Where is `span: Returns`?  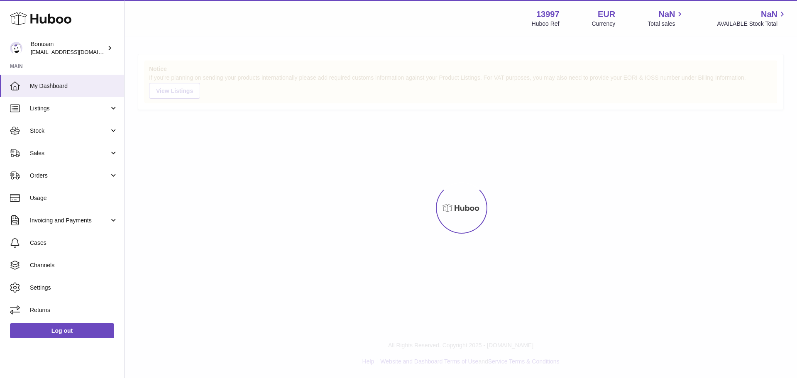
span: Returns is located at coordinates (74, 310).